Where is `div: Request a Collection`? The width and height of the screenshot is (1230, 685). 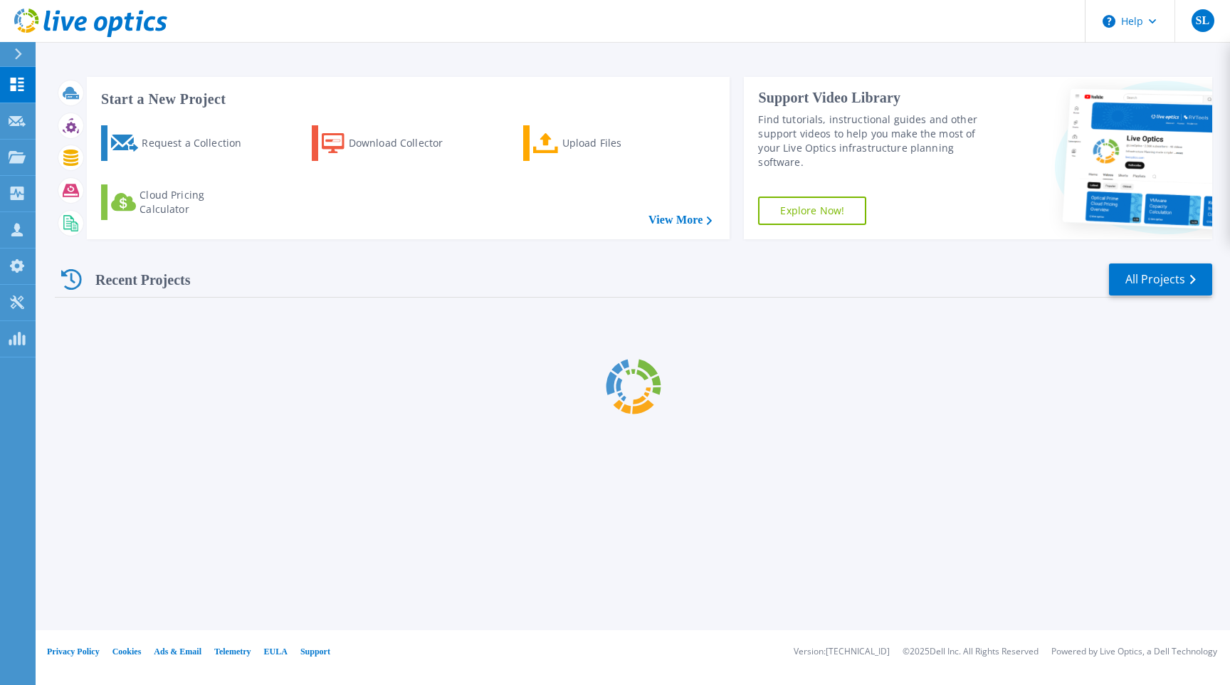
div: Request a Collection is located at coordinates (199, 143).